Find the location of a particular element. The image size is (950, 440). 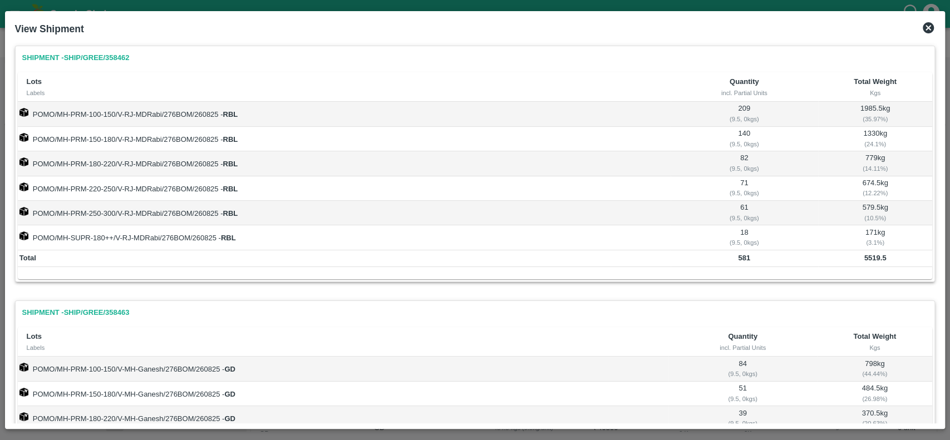

div: ( 24.1 %) is located at coordinates (876, 144).